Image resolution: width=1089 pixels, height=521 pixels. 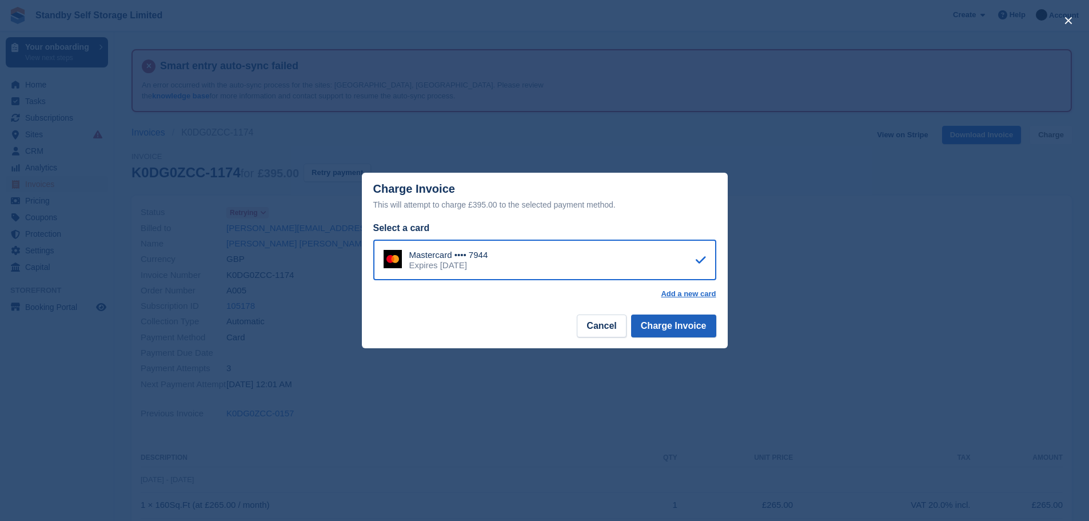 I want to click on button: close, so click(x=1069, y=21).